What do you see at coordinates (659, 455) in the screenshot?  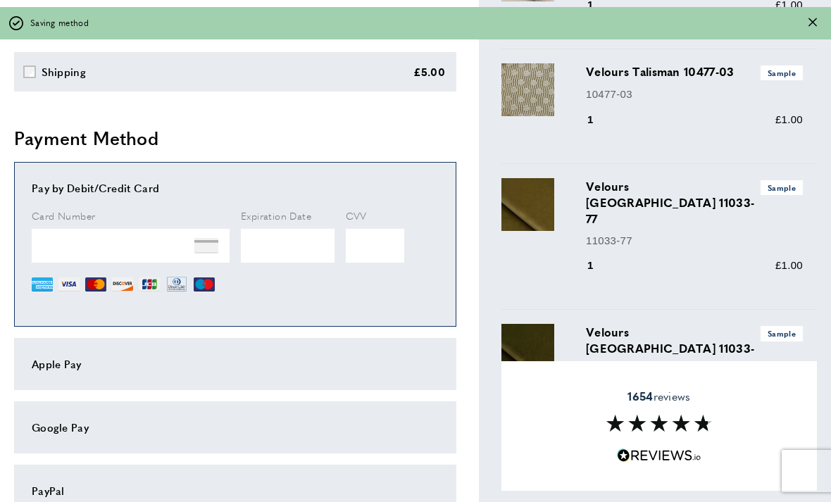 I see `img: Reviews.io 5 stars` at bounding box center [659, 455].